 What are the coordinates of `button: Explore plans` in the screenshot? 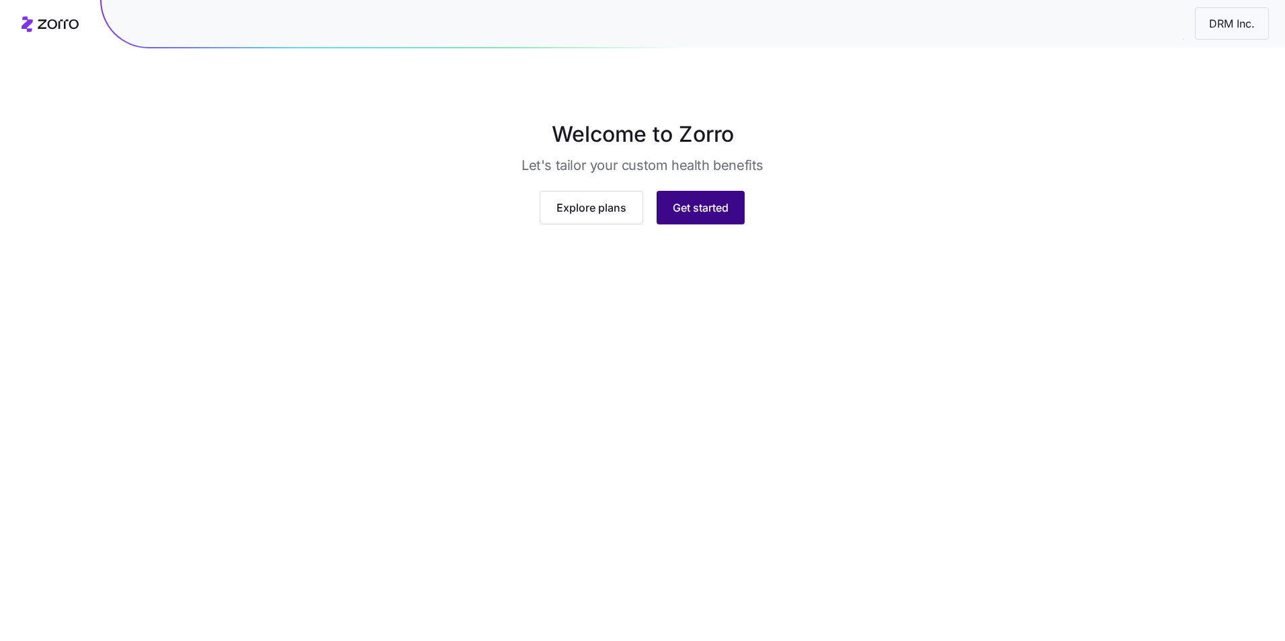 It's located at (591, 208).